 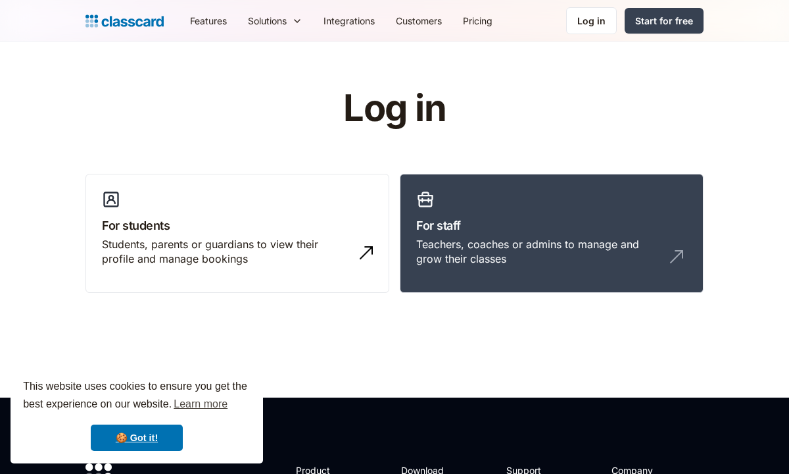 I want to click on div: Students, parents or guardians to view their profile and manage bookings, so click(x=224, y=251).